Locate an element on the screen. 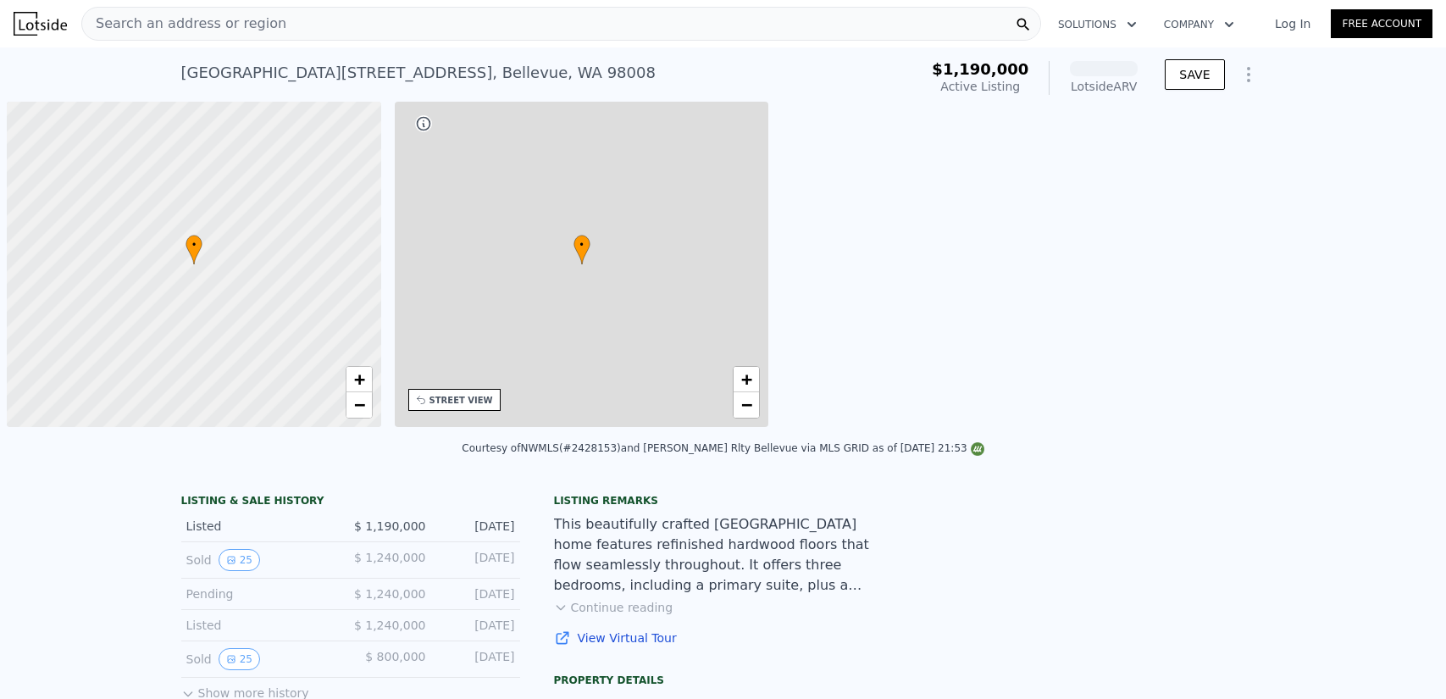 This screenshot has width=1446, height=699. div: Listing remarks is located at coordinates (724, 501).